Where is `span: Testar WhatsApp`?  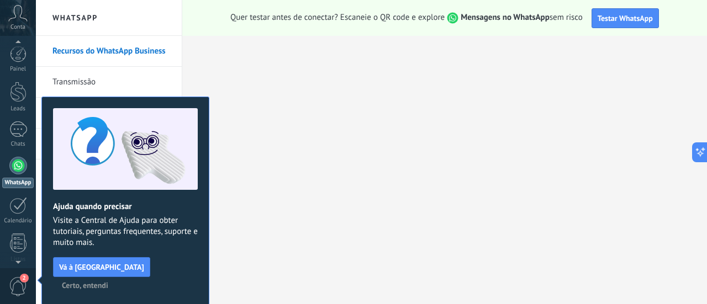 span: Testar WhatsApp is located at coordinates (625, 18).